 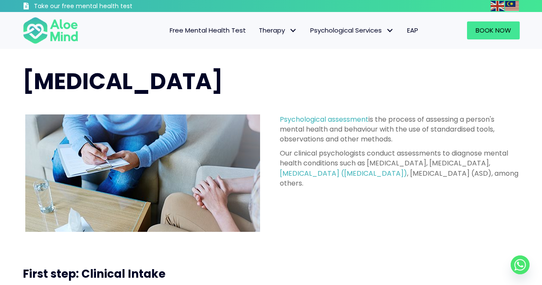 What do you see at coordinates (352, 30) in the screenshot?
I see `a: Psychological ServicesPsychological Services: submenu` at bounding box center [352, 30].